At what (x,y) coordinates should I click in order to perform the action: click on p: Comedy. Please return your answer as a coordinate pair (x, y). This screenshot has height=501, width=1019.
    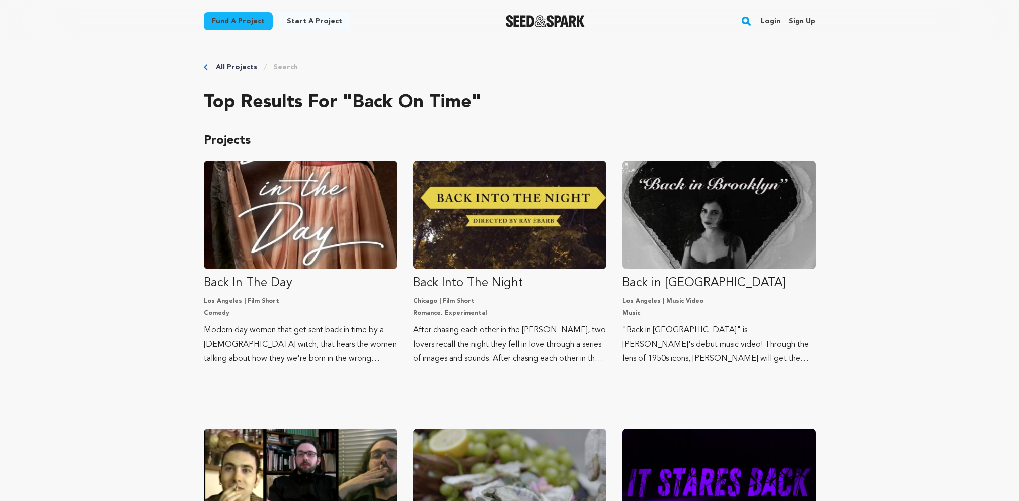
    Looking at the image, I should click on (300, 314).